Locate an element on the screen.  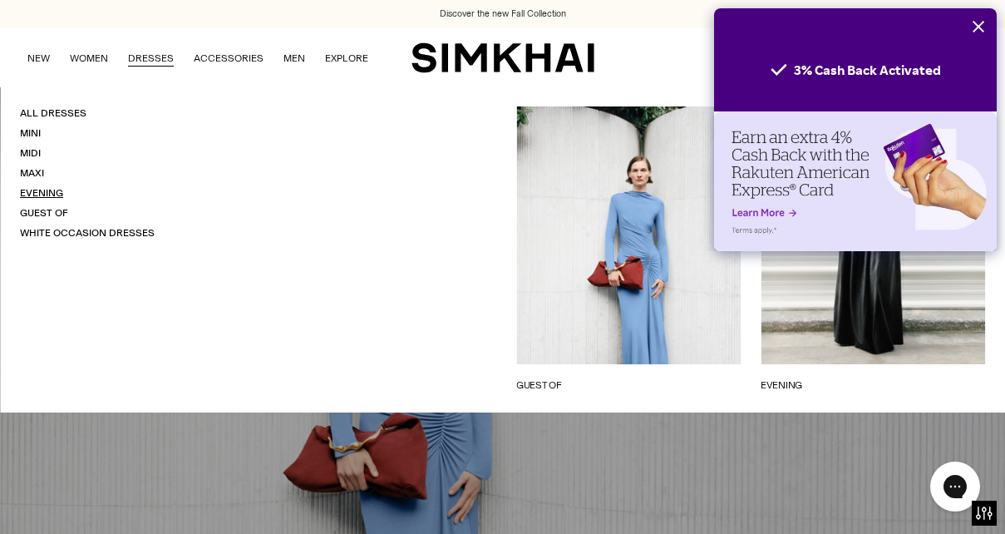
a: NEW is located at coordinates (38, 58).